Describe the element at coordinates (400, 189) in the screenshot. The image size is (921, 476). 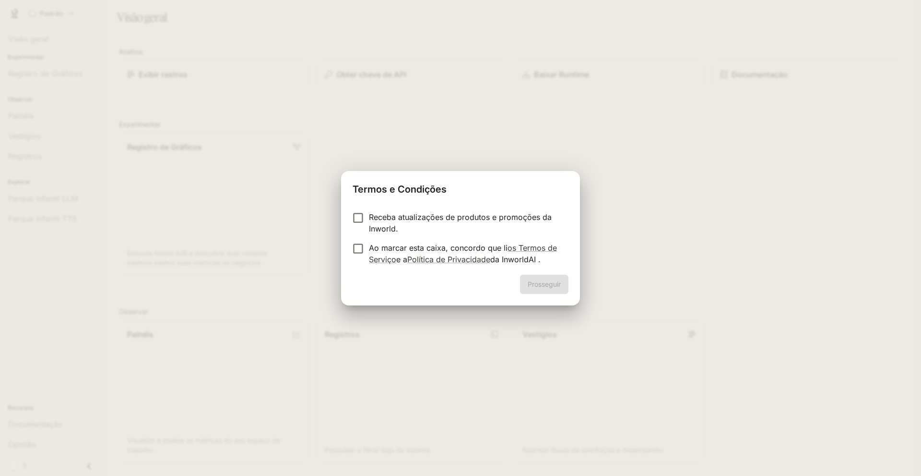
I see `font: Termos e Condições` at that location.